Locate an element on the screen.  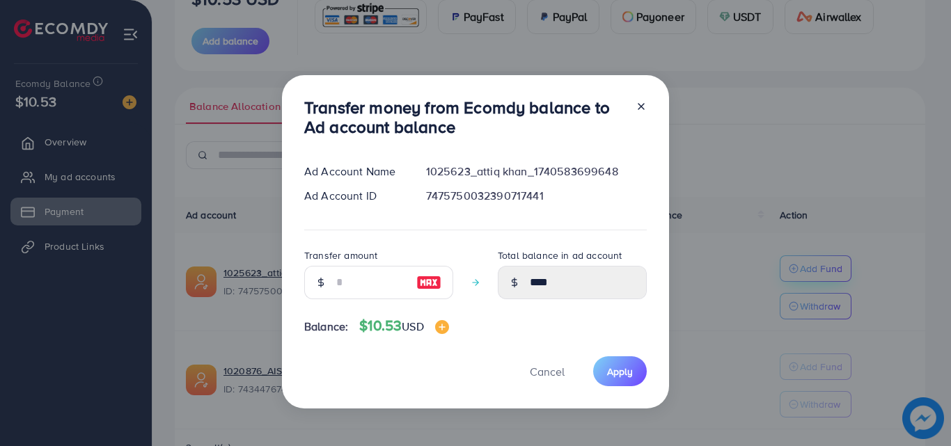
label: Total balance in ad account is located at coordinates (560, 255).